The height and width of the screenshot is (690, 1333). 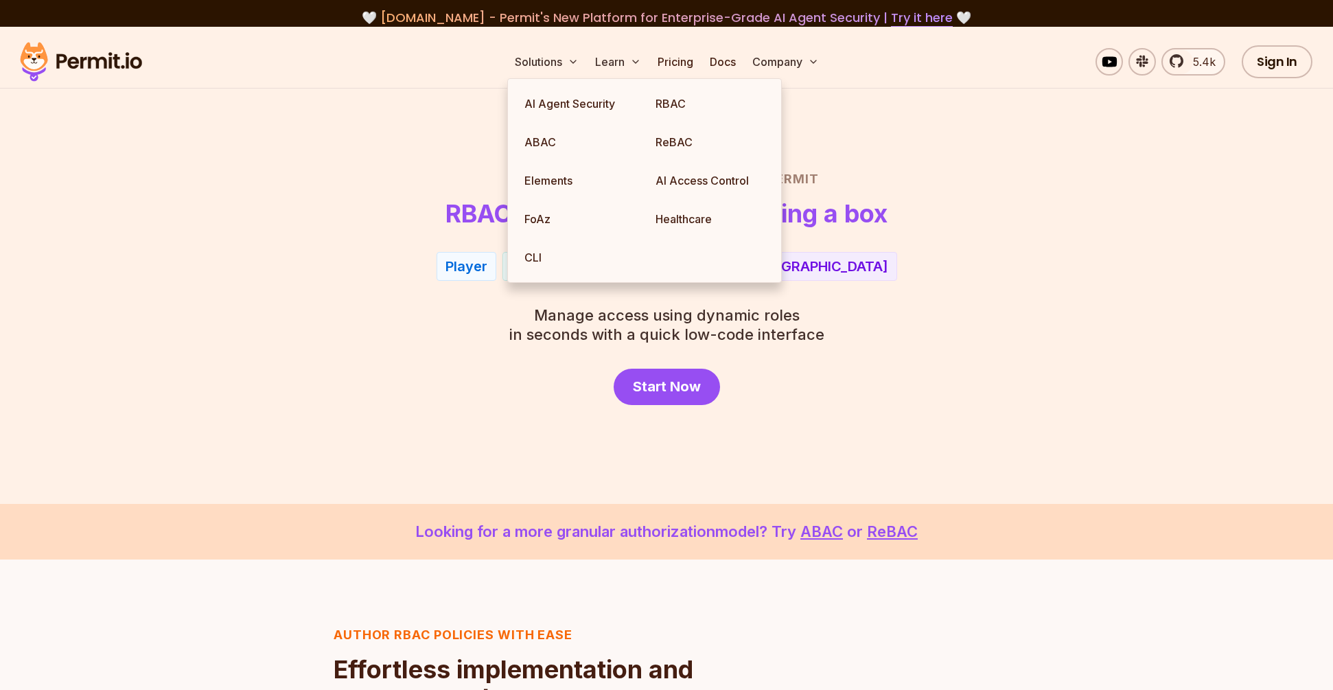 I want to click on a: FoAz, so click(x=579, y=219).